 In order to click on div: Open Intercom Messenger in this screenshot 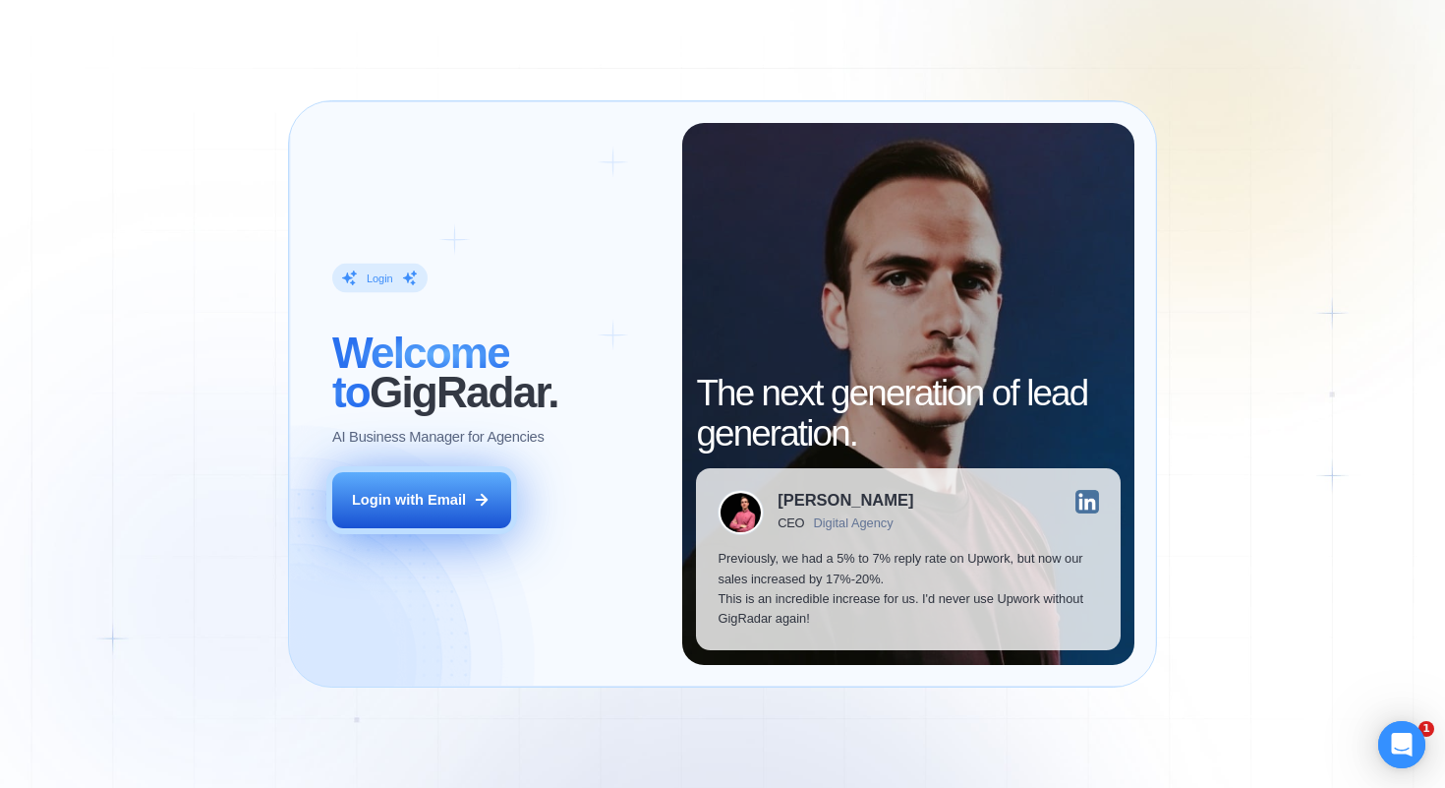, I will do `click(1402, 744)`.